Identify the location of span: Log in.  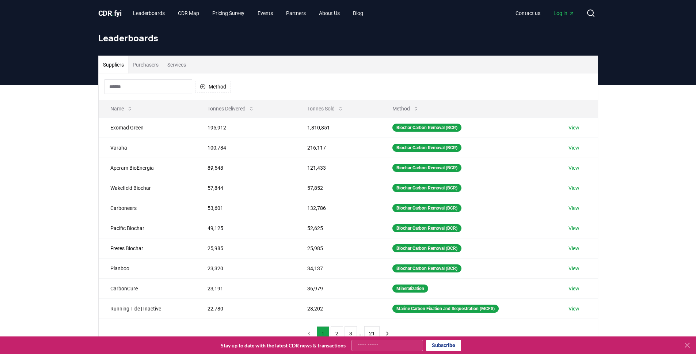
(564, 13).